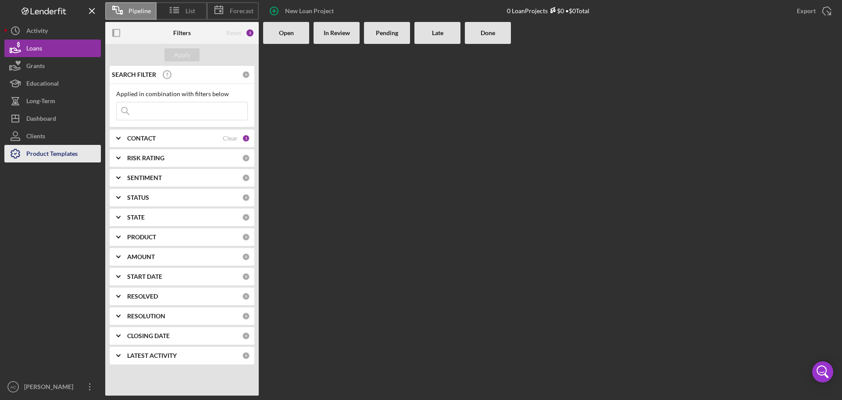 The width and height of the screenshot is (842, 400). I want to click on button: Educational, so click(53, 83).